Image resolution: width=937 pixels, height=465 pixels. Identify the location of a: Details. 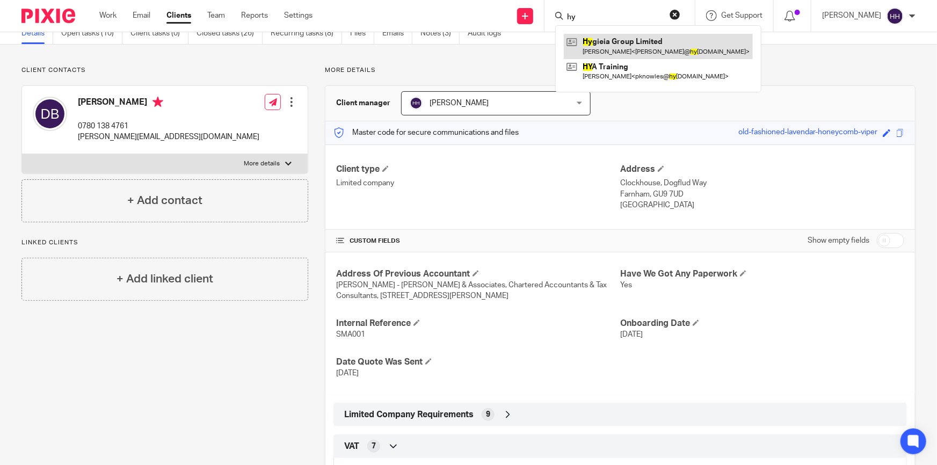
(37, 33).